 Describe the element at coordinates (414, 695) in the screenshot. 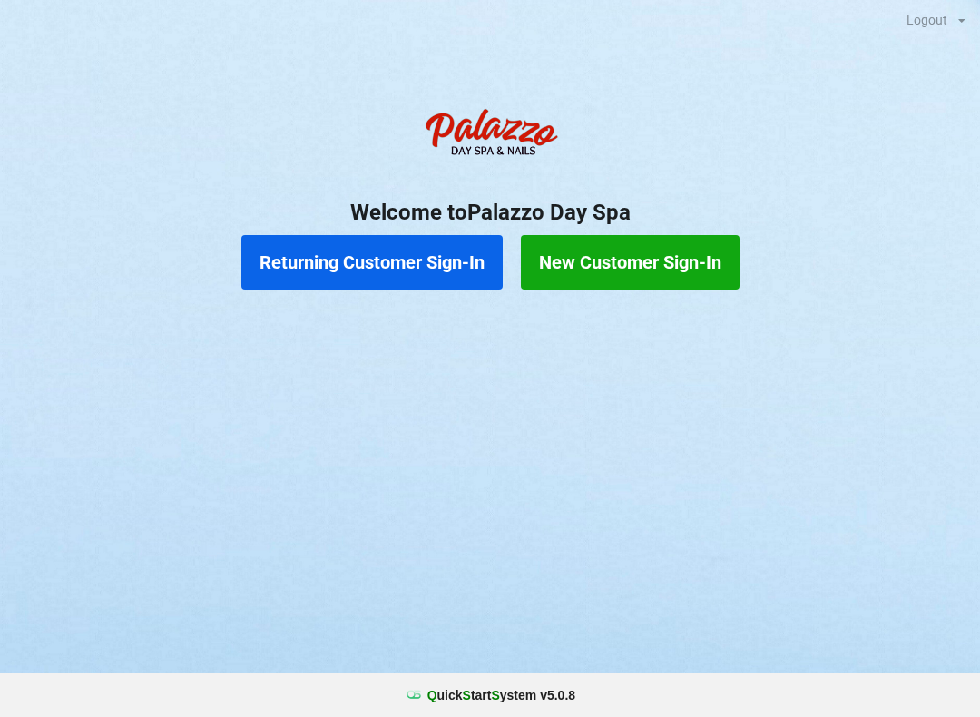

I see `img: favicon.ico` at that location.